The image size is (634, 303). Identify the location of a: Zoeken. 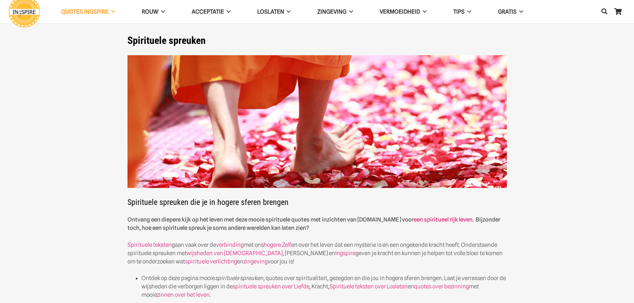
(605, 12).